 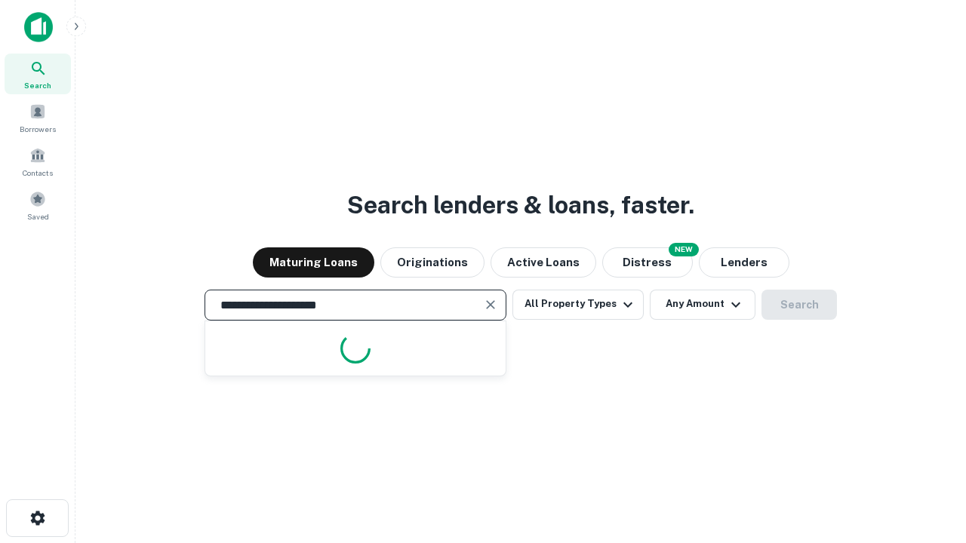 What do you see at coordinates (684, 250) in the screenshot?
I see `div: NEW` at bounding box center [684, 250].